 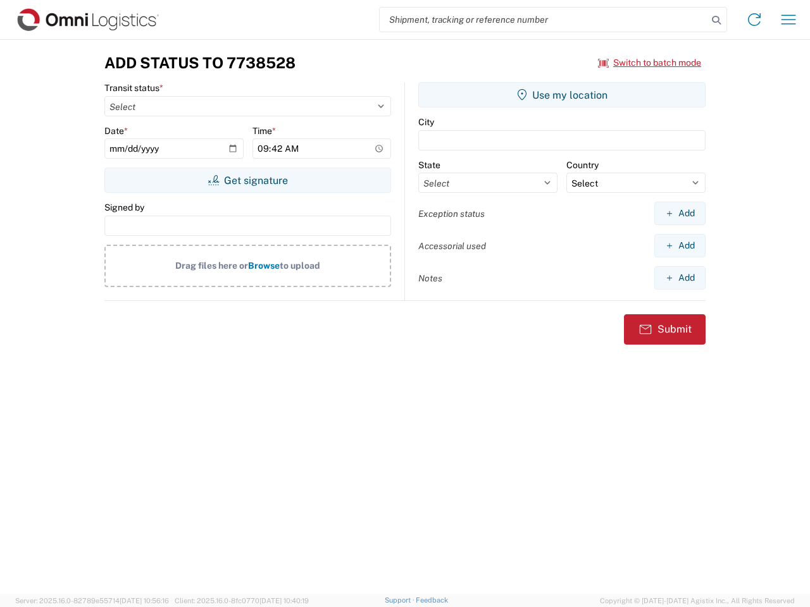 What do you see at coordinates (300, 266) in the screenshot?
I see `span: to upload` at bounding box center [300, 266].